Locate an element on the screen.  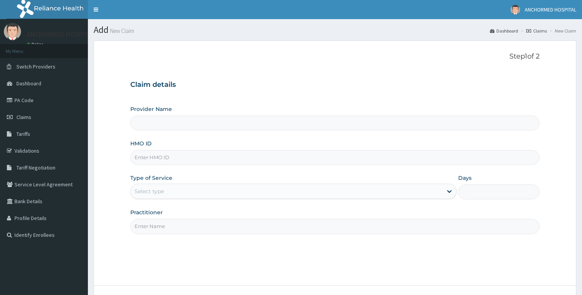
span: Tariff Negotiation is located at coordinates (36, 167).